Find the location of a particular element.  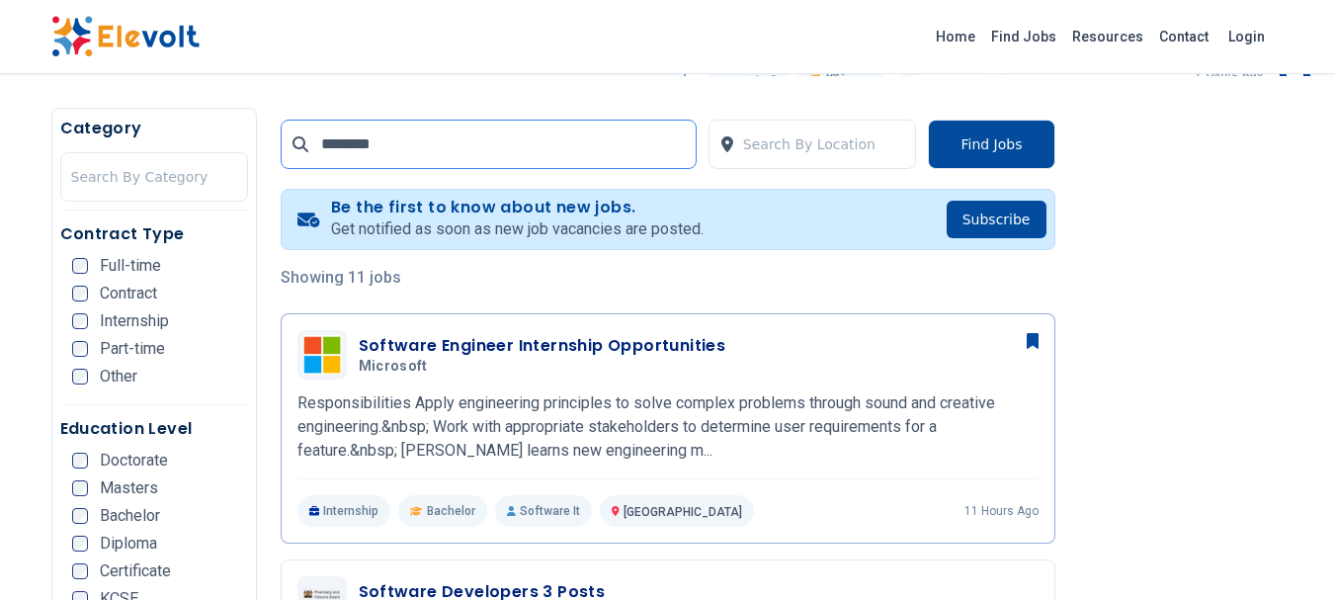

p: Software It is located at coordinates (543, 511).